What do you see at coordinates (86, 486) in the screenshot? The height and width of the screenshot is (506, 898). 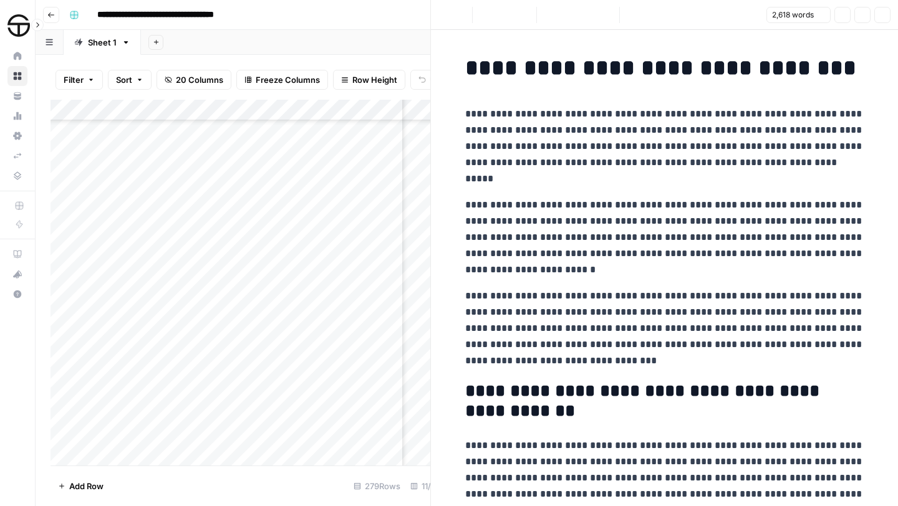 I see `span: Add Row` at bounding box center [86, 486].